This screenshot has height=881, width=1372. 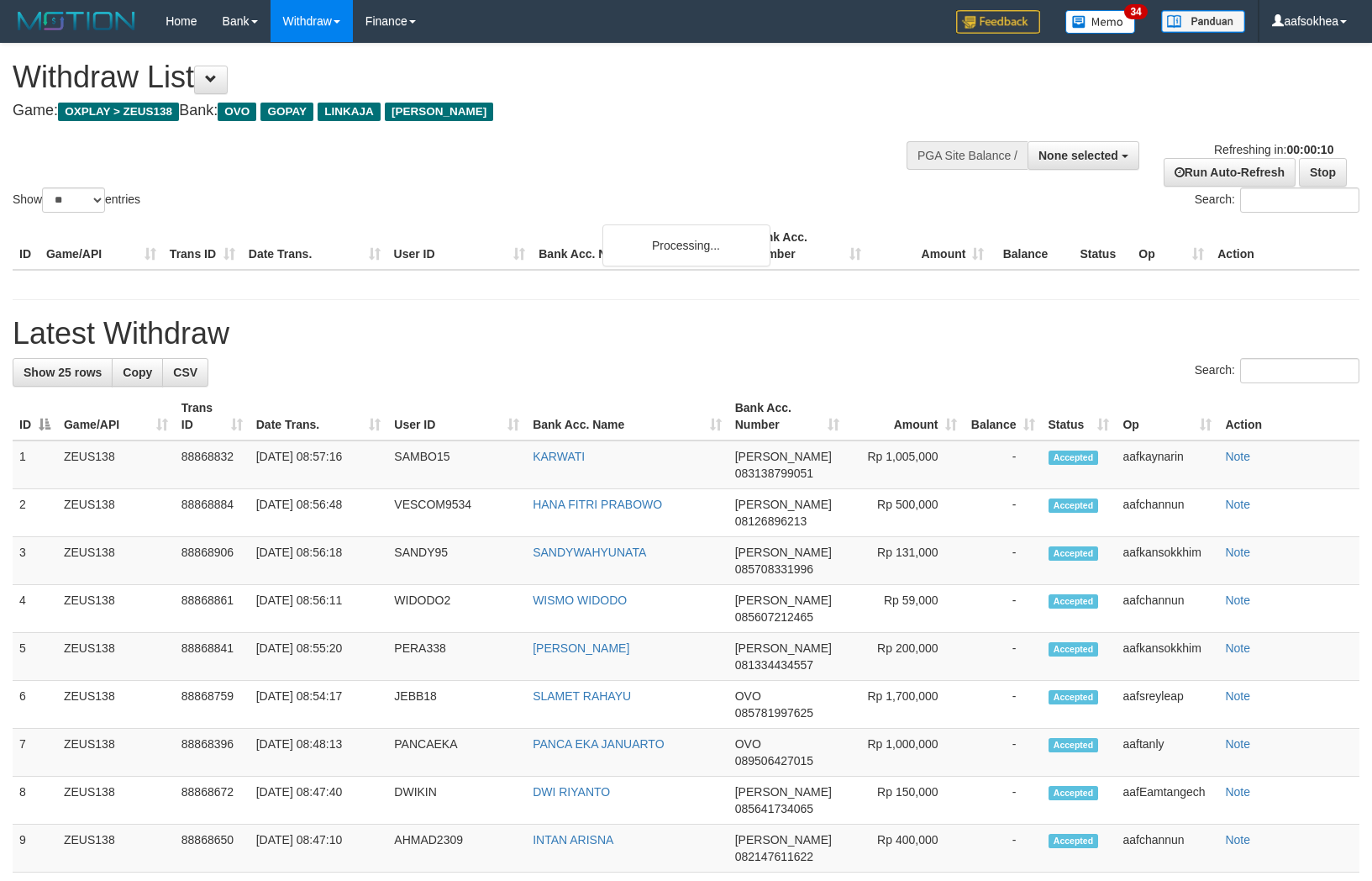 What do you see at coordinates (774, 617) in the screenshot?
I see `span: Copy 085607212465 to clipboard` at bounding box center [774, 617].